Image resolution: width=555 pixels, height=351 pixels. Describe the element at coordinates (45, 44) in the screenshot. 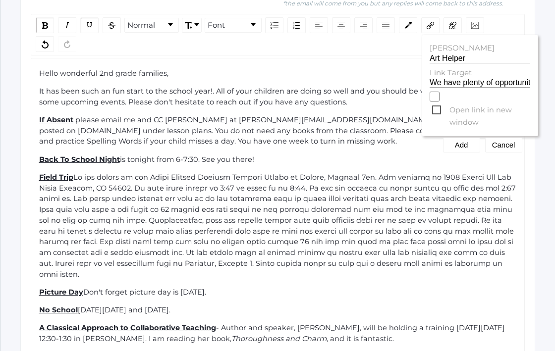

I see `div: Undo` at that location.